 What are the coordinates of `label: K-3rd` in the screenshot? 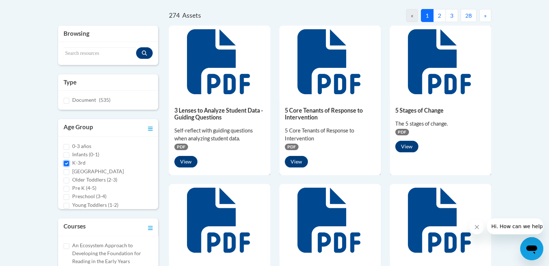 It's located at (79, 163).